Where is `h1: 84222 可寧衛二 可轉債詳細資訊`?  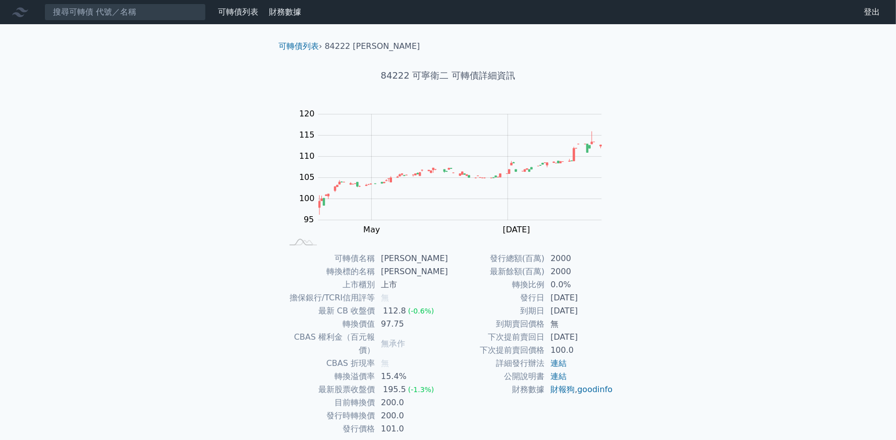
h1: 84222 可寧衛二 可轉債詳細資訊 is located at coordinates (448, 76).